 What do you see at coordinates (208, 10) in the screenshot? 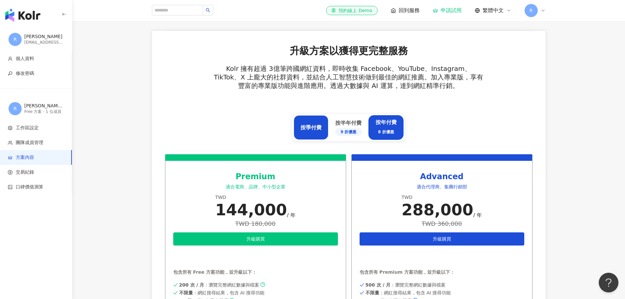
I see `span: search` at bounding box center [208, 10].